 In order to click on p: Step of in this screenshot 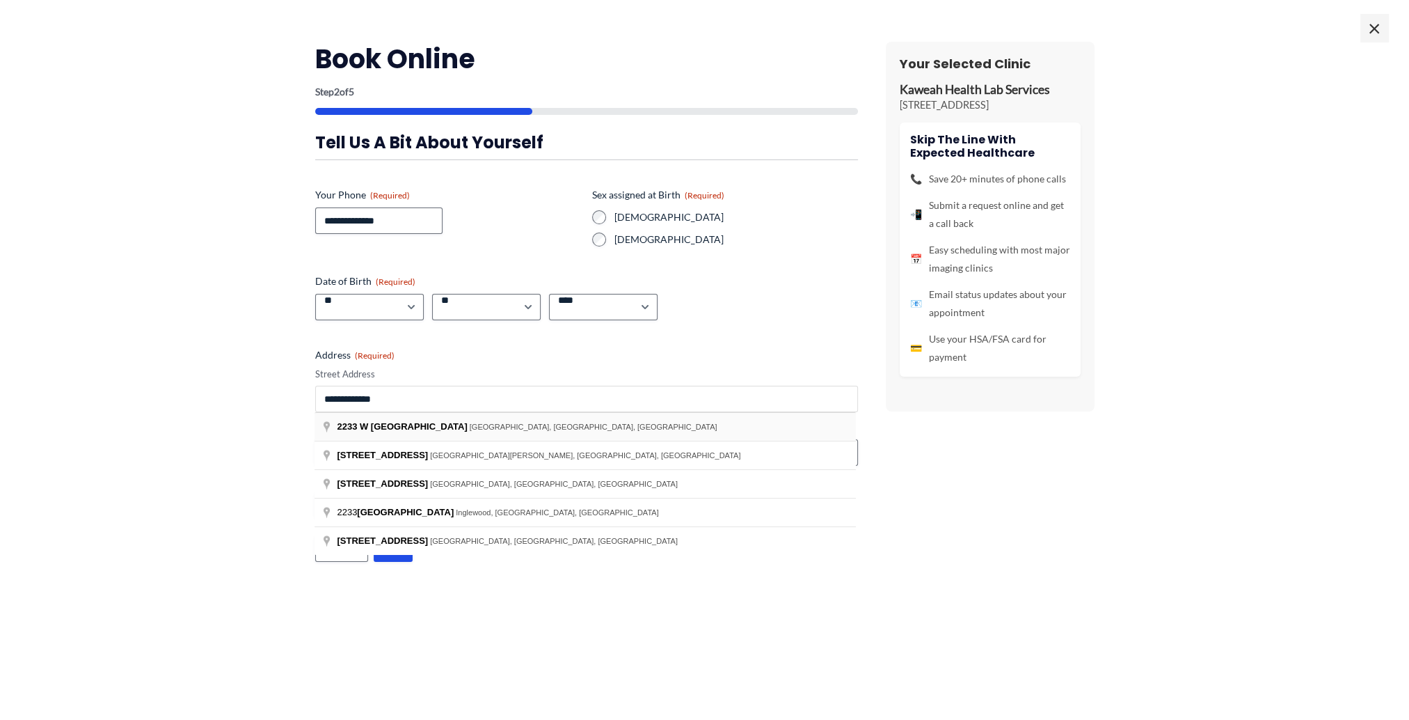, I will do `click(587, 92)`.